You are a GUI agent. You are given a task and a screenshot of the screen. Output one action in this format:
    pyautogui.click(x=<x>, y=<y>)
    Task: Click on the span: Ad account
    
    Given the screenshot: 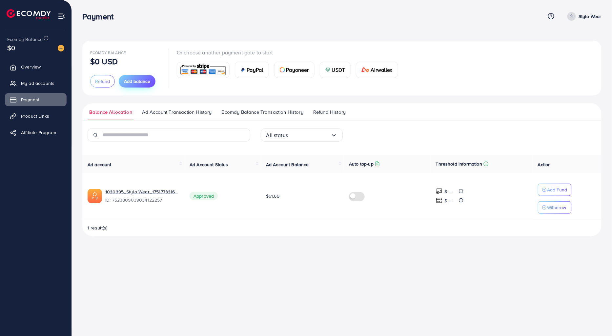 What is the action you would take?
    pyautogui.click(x=99, y=165)
    